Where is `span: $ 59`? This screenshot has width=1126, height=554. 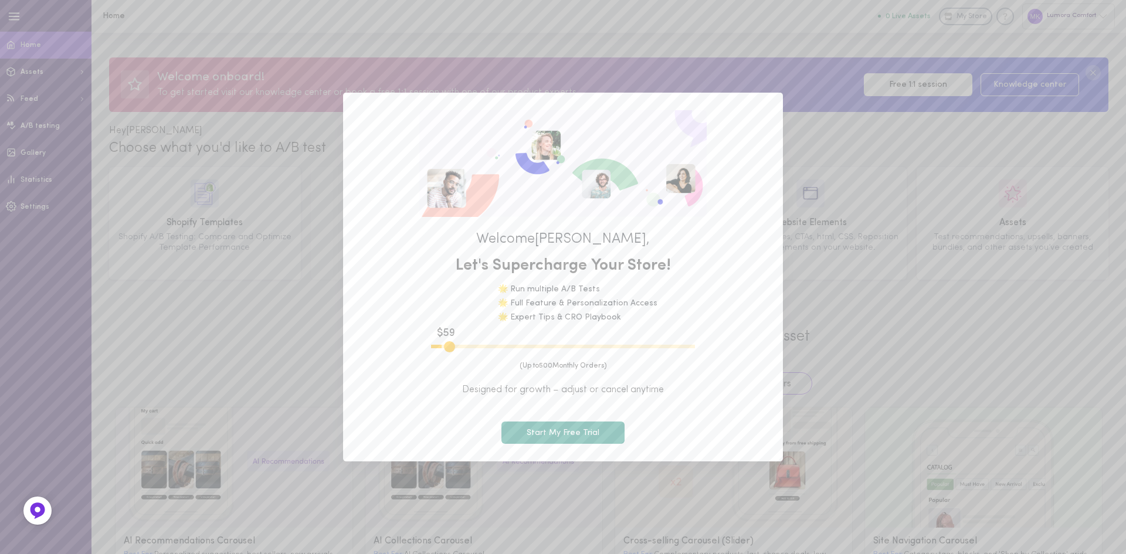 span: $ 59 is located at coordinates (446, 333).